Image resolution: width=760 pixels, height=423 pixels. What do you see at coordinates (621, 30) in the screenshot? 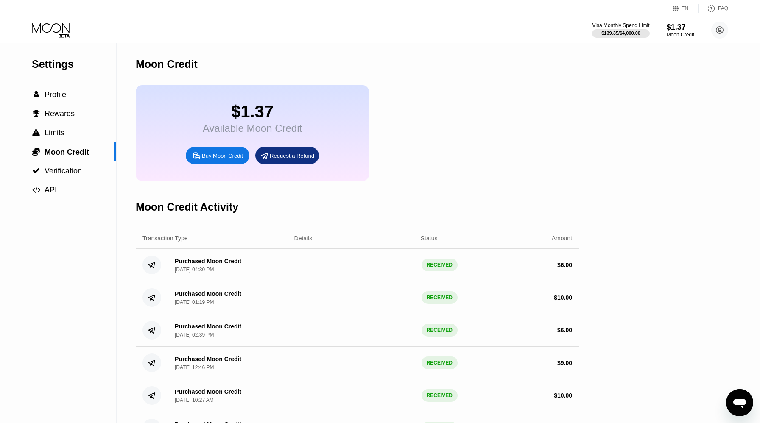
I see `div: Visa Monthly Spend Limit$139.35/$4,000.00` at bounding box center [621, 30].